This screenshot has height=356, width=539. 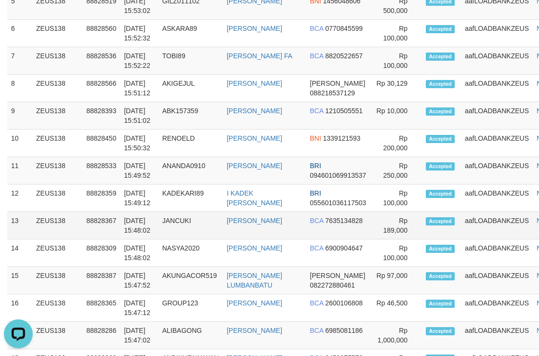 What do you see at coordinates (344, 331) in the screenshot?
I see `span: Copy 6985081186 to clipboard` at bounding box center [344, 331].